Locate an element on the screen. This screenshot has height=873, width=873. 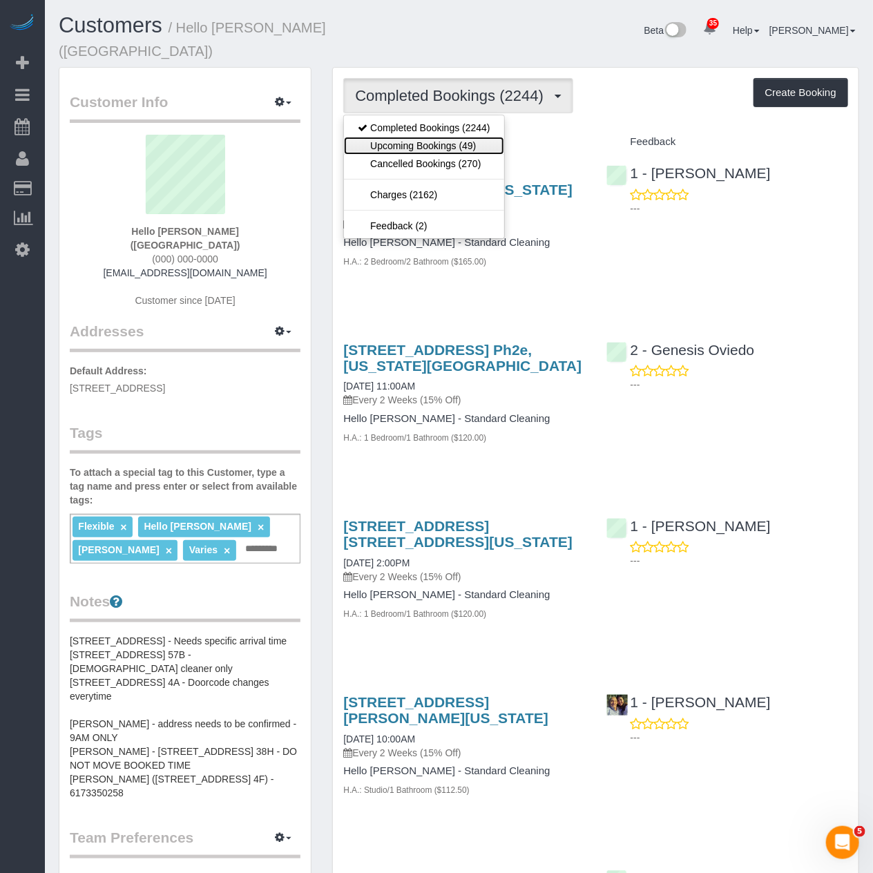
button: Completed Bookings (2244) is located at coordinates (458, 95).